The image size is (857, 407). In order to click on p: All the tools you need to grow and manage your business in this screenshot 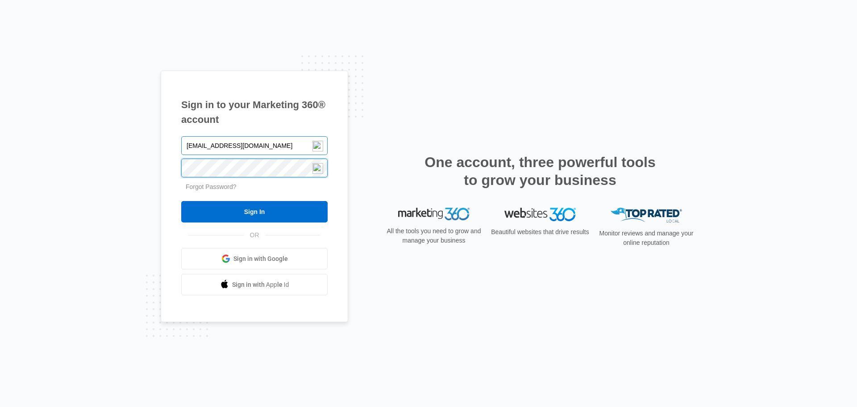, I will do `click(434, 236)`.